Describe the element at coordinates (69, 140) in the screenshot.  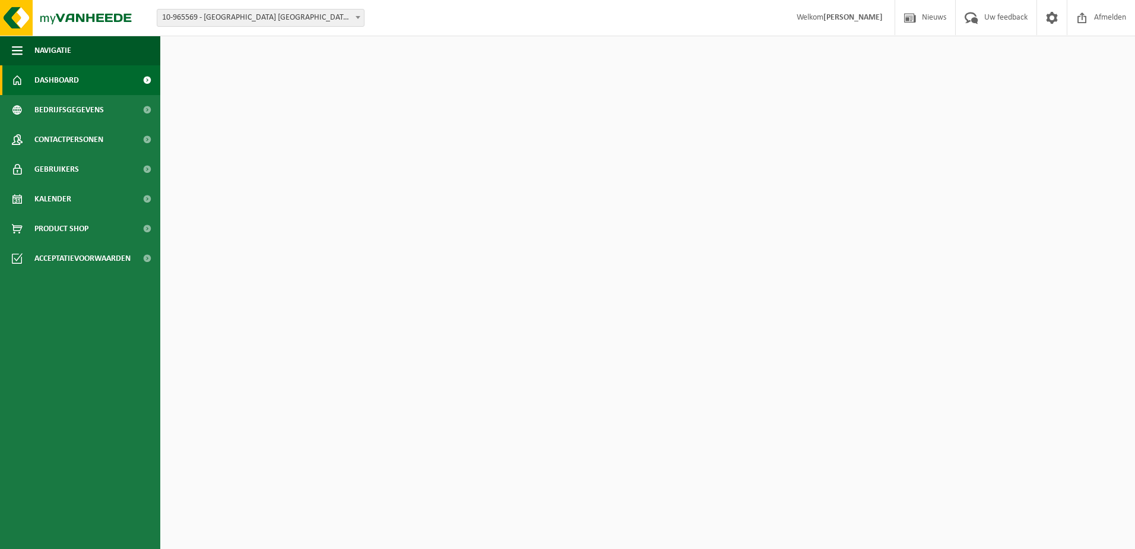
I see `span: Contactpersonen` at that location.